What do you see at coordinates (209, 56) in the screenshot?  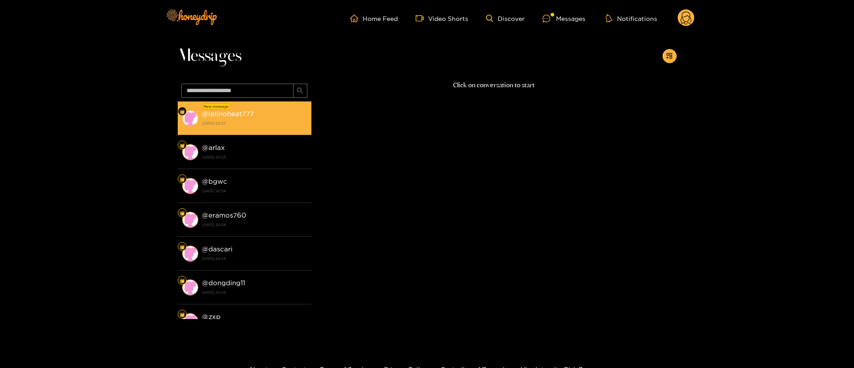 I see `span: Messages` at bounding box center [209, 56].